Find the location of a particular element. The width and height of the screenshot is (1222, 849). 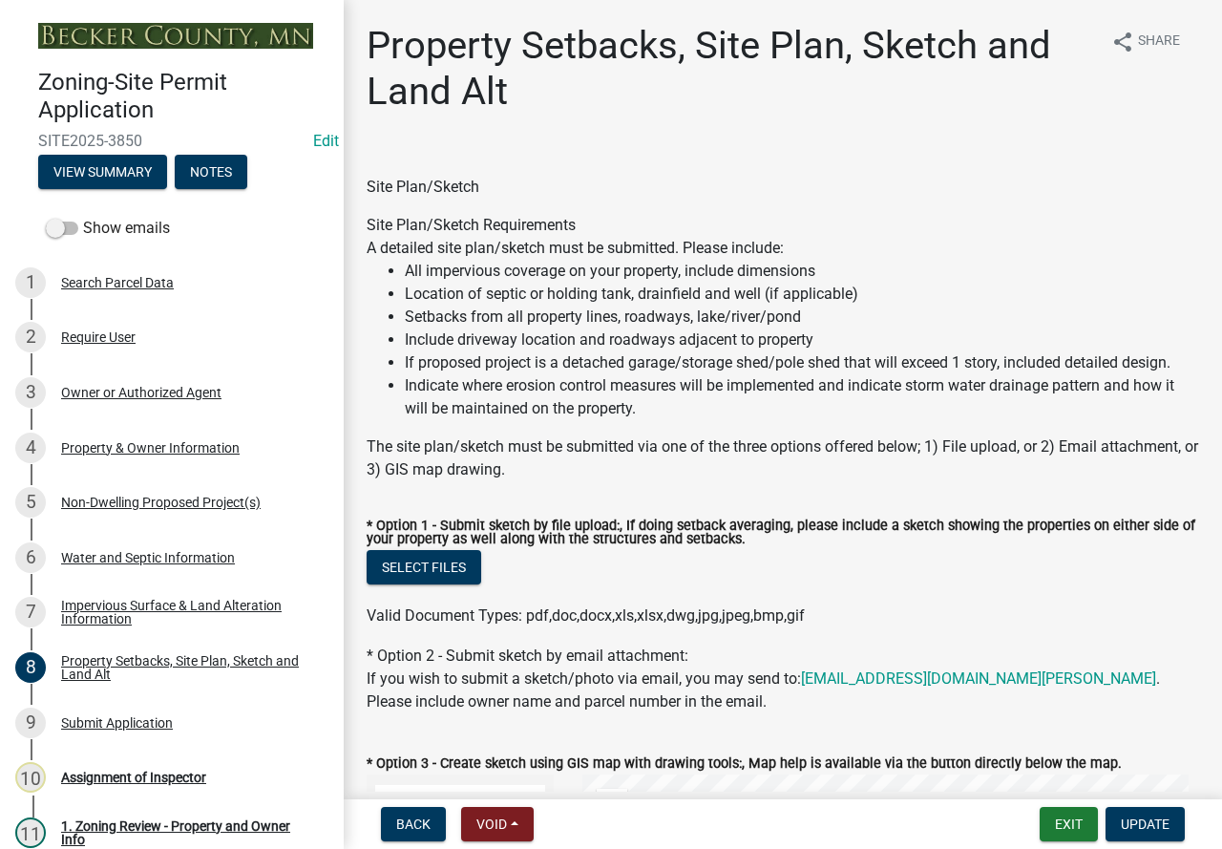

button: Void is located at coordinates (497, 824).